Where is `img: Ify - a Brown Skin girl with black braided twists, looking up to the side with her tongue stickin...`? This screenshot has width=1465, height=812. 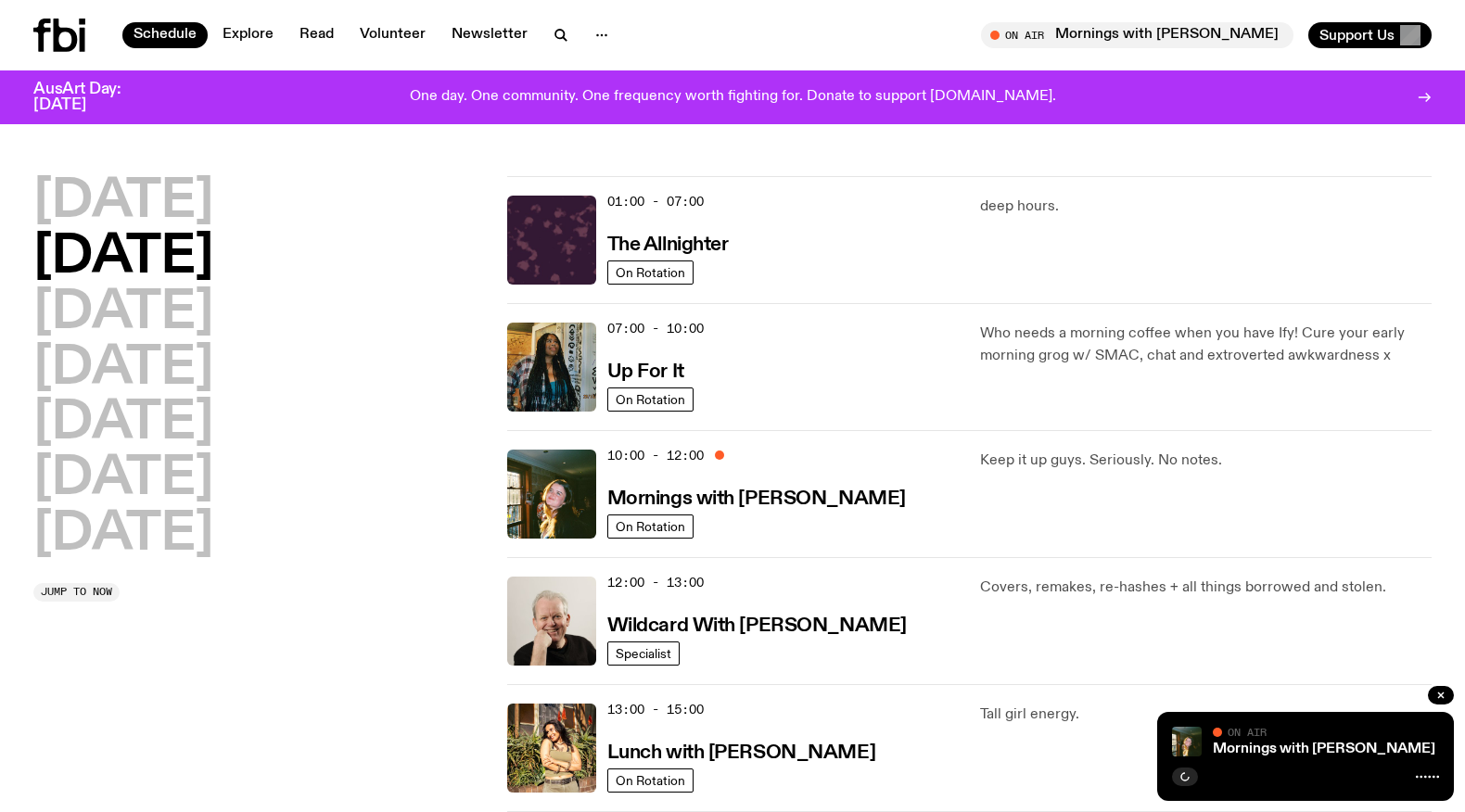 img: Ify - a Brown Skin girl with black braided twists, looking up to the side with her tongue stickin... is located at coordinates (551, 367).